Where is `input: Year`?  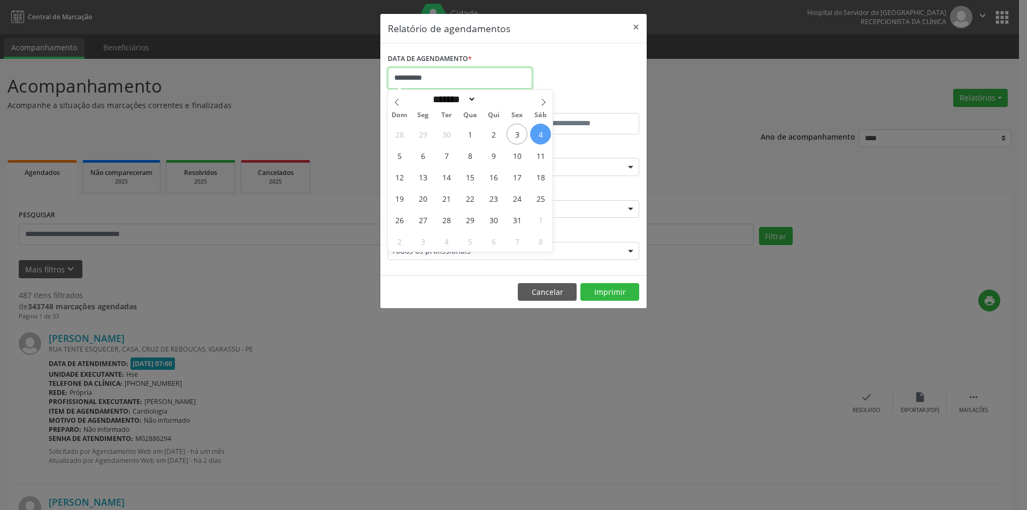 input: Year is located at coordinates (494, 99).